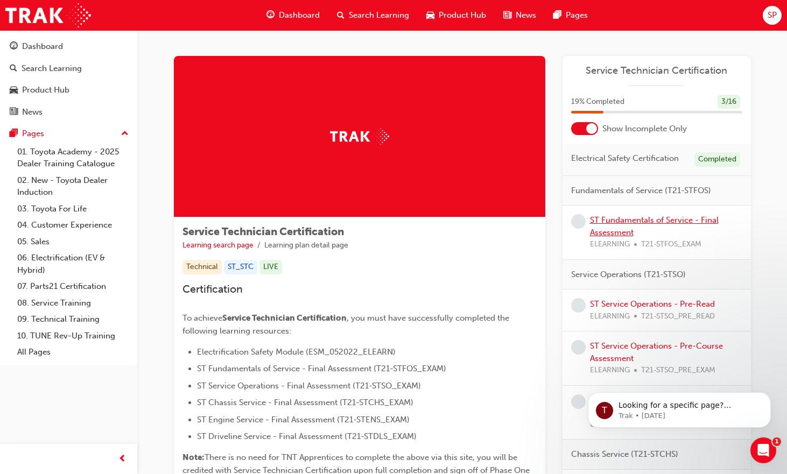 This screenshot has width=787, height=474. I want to click on span: Certification, so click(213, 289).